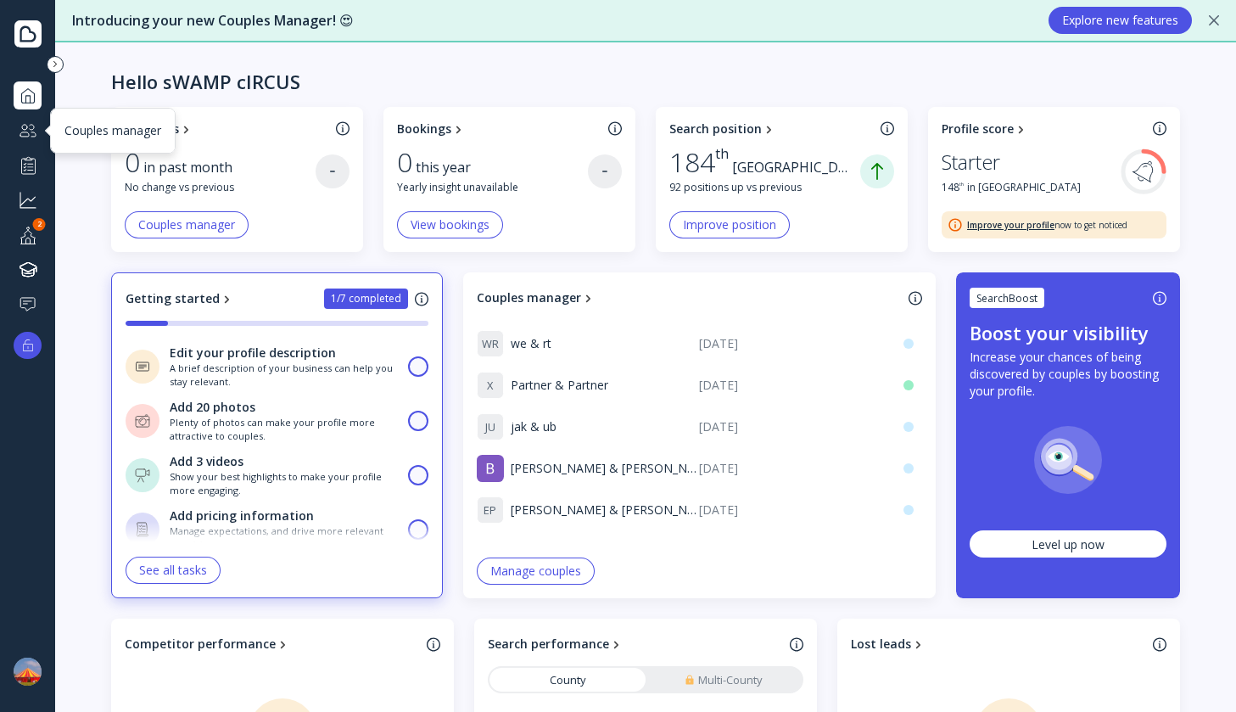 Image resolution: width=1236 pixels, height=712 pixels. Describe the element at coordinates (242, 516) in the screenshot. I see `div: Add pricing information` at that location.